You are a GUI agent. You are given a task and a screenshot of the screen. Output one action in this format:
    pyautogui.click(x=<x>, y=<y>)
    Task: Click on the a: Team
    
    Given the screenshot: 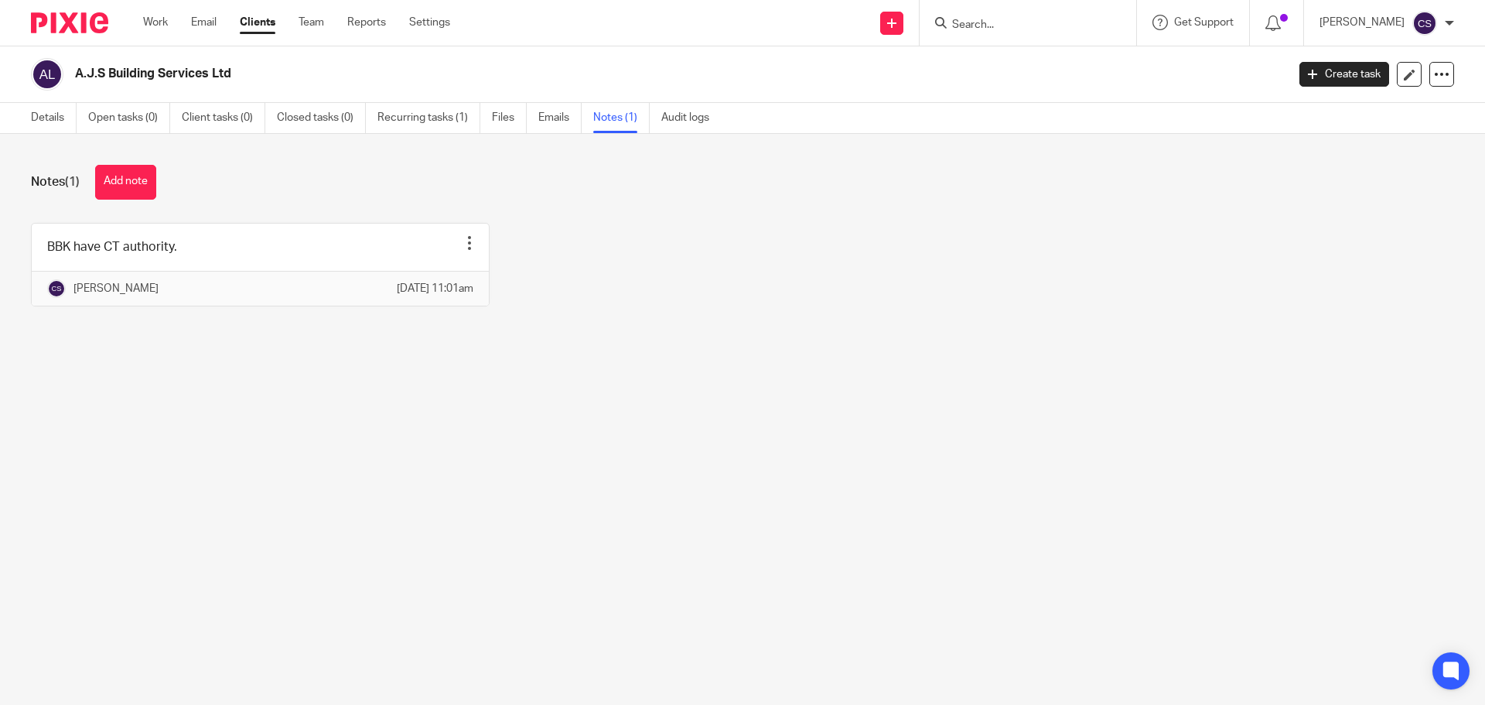 What is the action you would take?
    pyautogui.click(x=311, y=22)
    